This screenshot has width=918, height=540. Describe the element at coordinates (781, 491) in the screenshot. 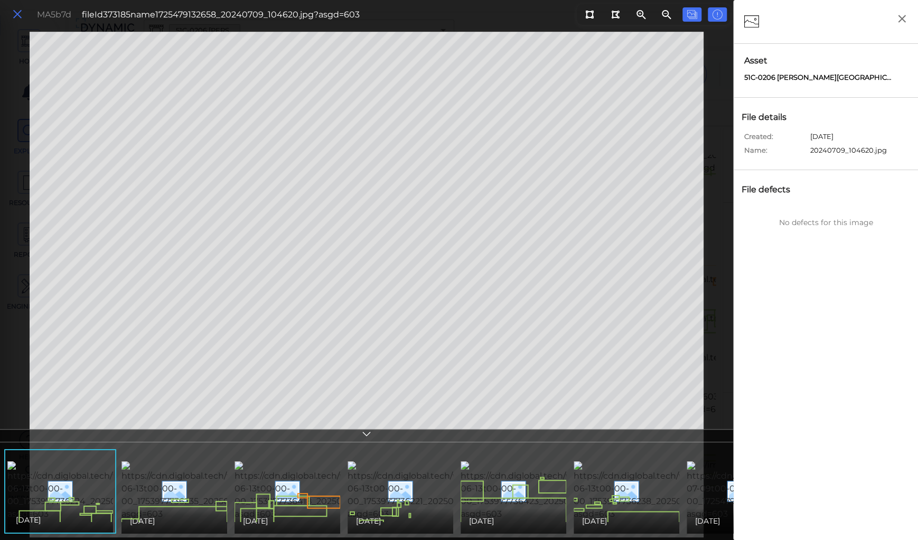

I see `img: https://cdn.diglobal.tech/width210/603/2024-07-09t00-00-00_1725479132658_20240709_104620.jpg?asgd...` at that location.